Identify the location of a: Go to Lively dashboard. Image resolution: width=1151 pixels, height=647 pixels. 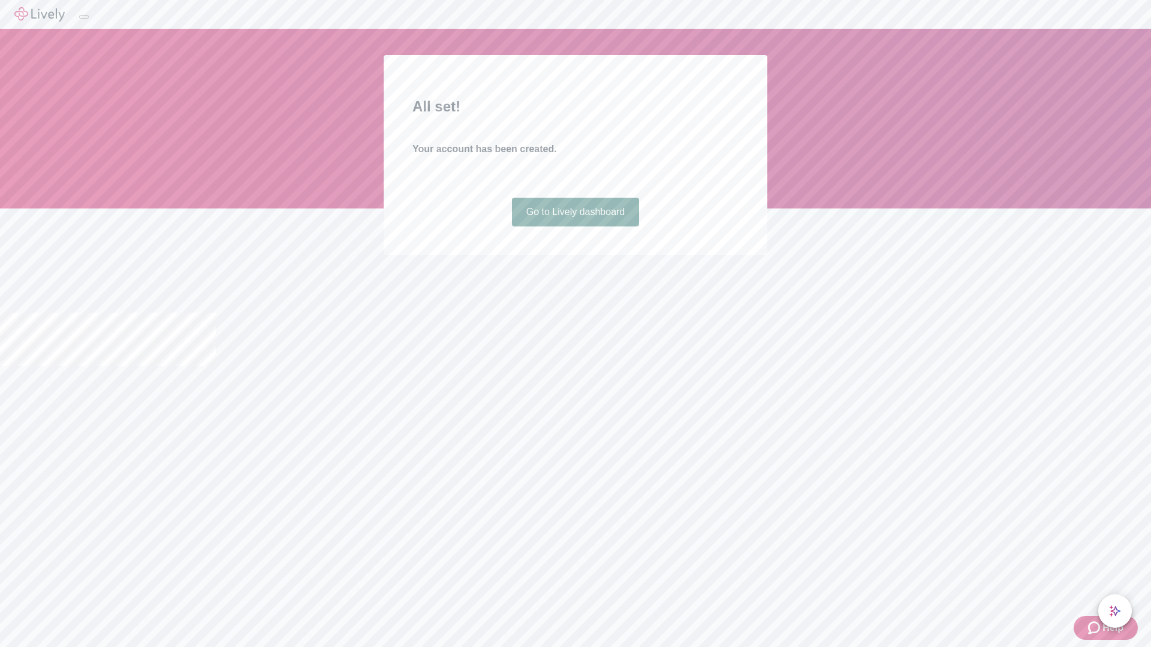
(575, 212).